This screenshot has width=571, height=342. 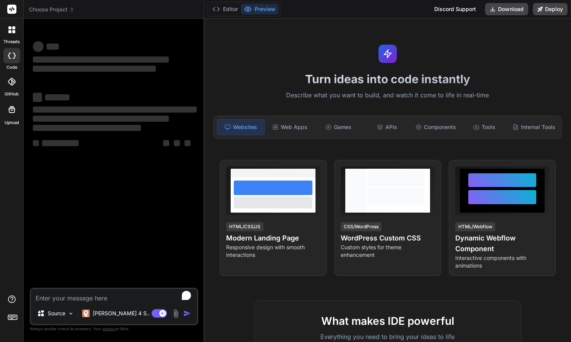 I want to click on div: APIs, so click(x=387, y=127).